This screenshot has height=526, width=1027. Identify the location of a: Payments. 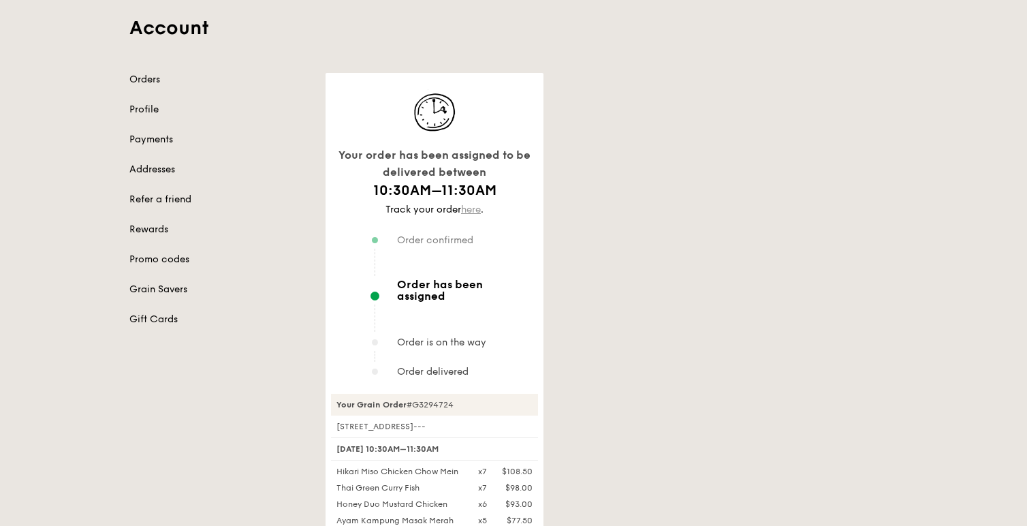
(219, 140).